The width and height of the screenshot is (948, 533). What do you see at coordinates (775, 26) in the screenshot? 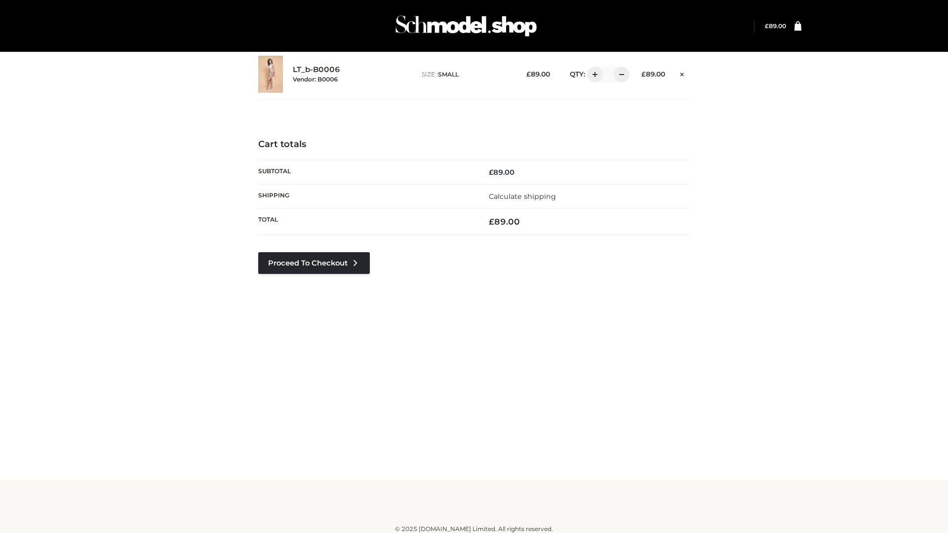
I see `a: £89.00` at bounding box center [775, 26].